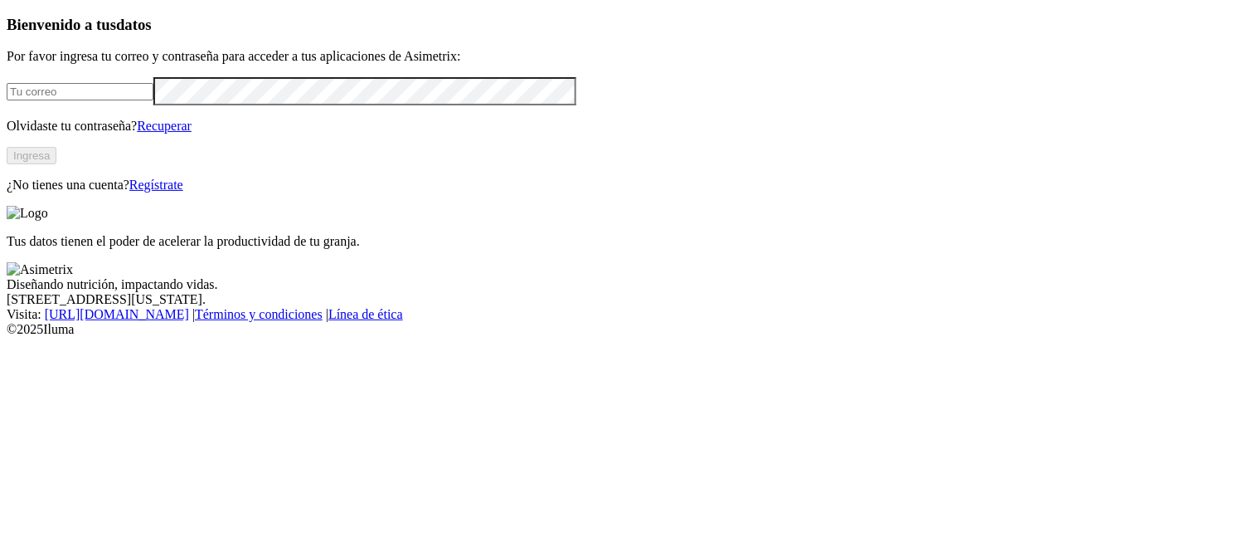 Image resolution: width=1258 pixels, height=552 pixels. What do you see at coordinates (80, 91) in the screenshot?
I see `input: Tu correo` at bounding box center [80, 91].